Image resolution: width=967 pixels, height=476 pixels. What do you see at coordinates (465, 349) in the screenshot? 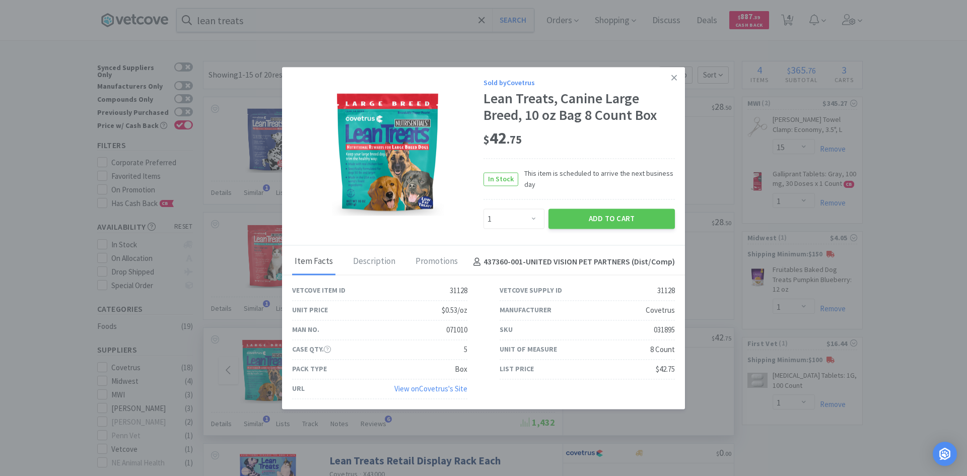
I see `div: 5` at bounding box center [465, 349].